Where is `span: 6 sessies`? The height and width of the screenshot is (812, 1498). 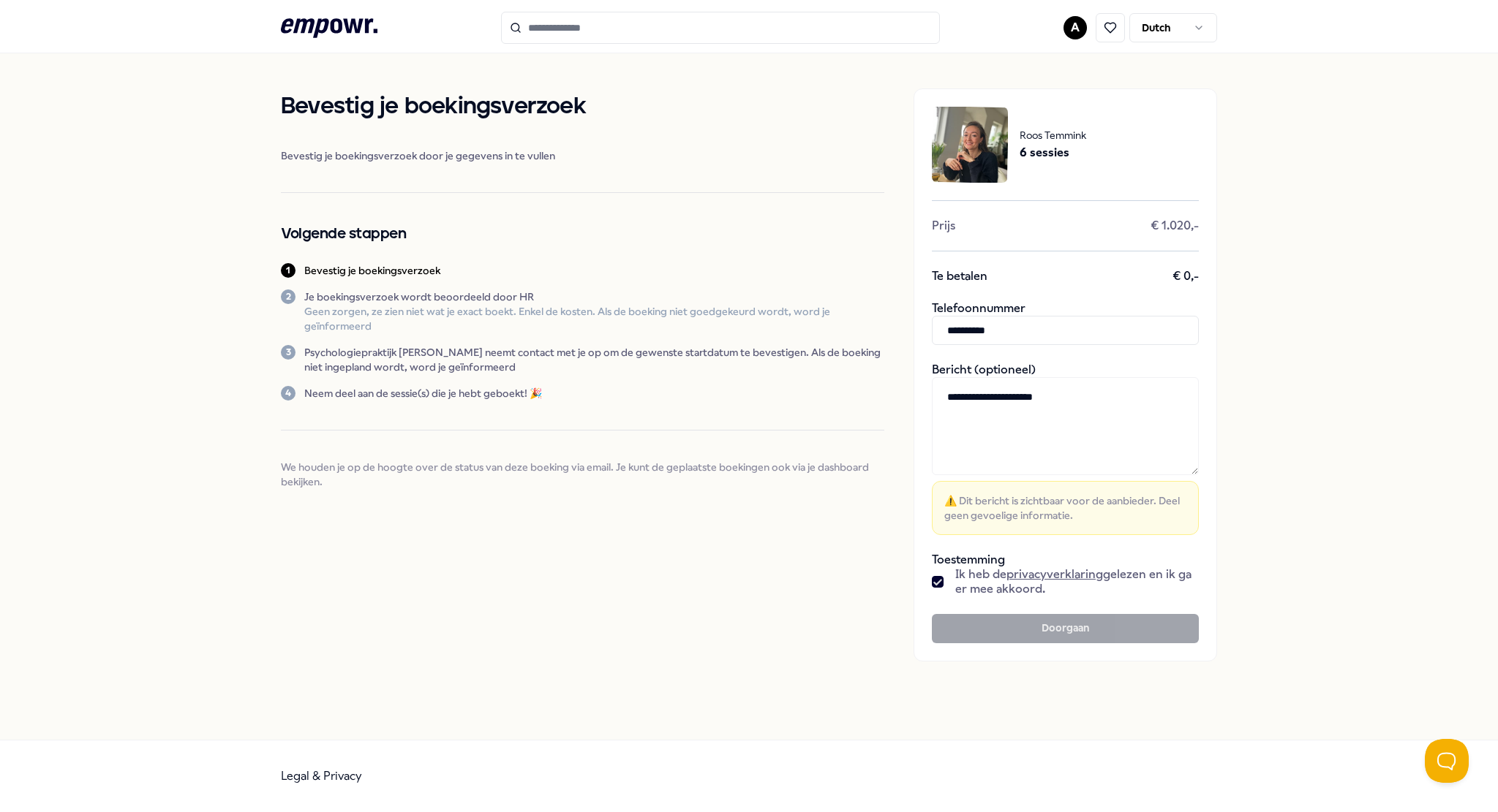 span: 6 sessies is located at coordinates (1053, 153).